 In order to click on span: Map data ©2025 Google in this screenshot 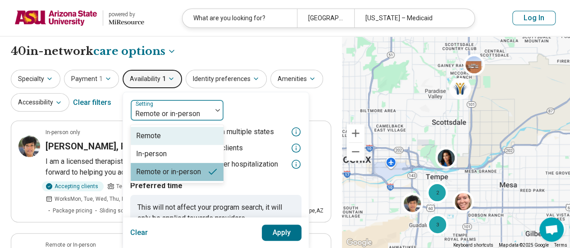, I will do `click(524, 245)`.